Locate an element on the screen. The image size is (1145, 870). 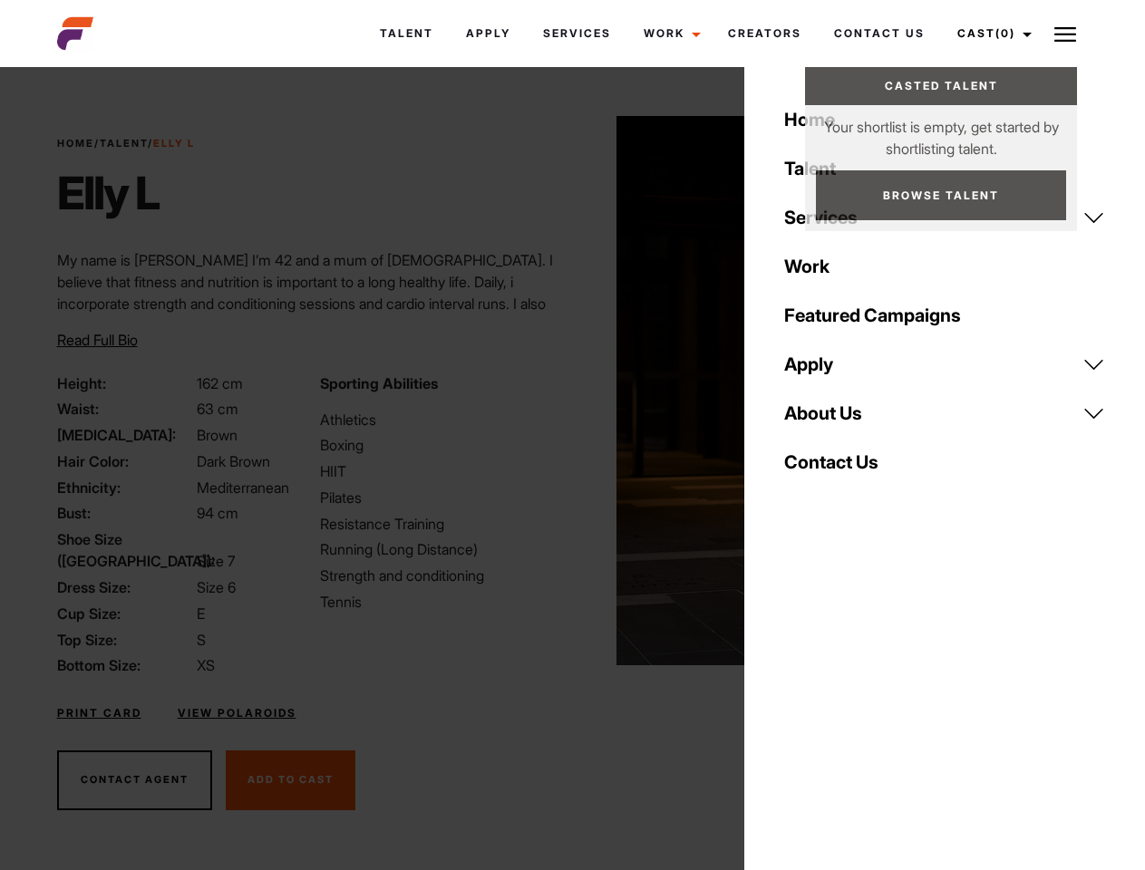
a: Browse Talent is located at coordinates (941, 195).